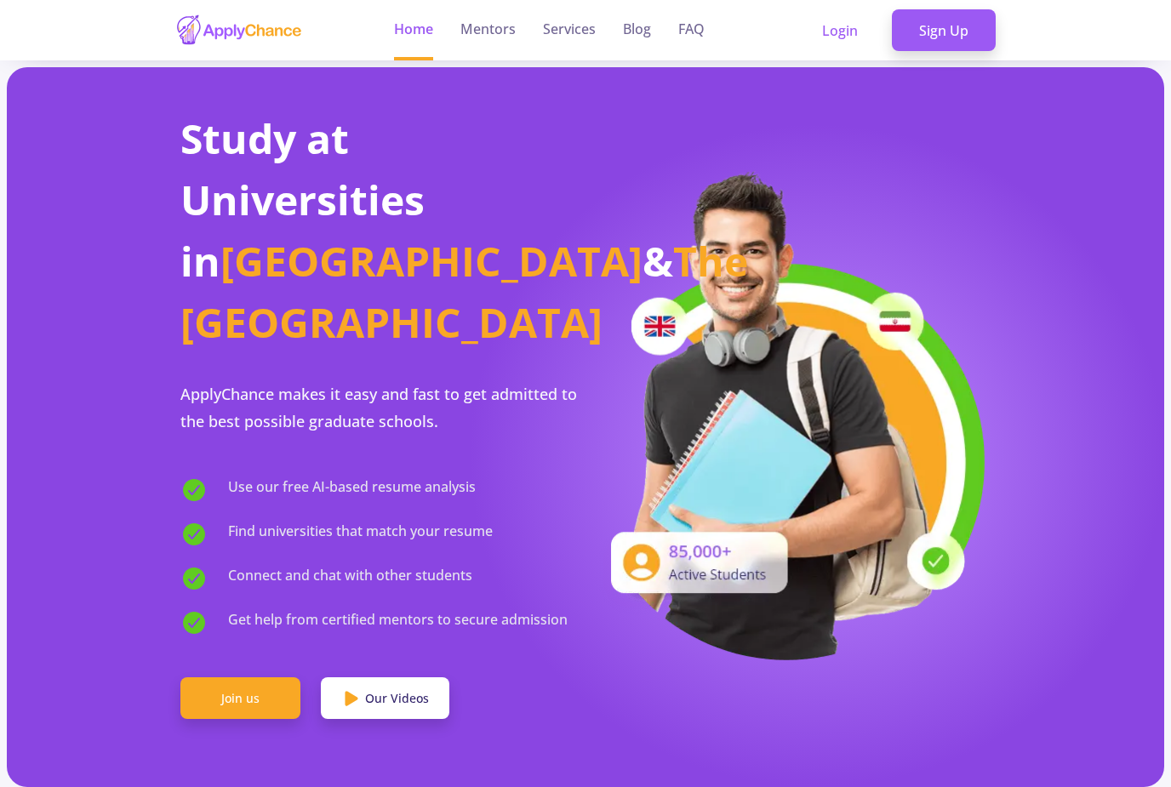  What do you see at coordinates (943, 31) in the screenshot?
I see `a: Sign Up` at bounding box center [943, 31].